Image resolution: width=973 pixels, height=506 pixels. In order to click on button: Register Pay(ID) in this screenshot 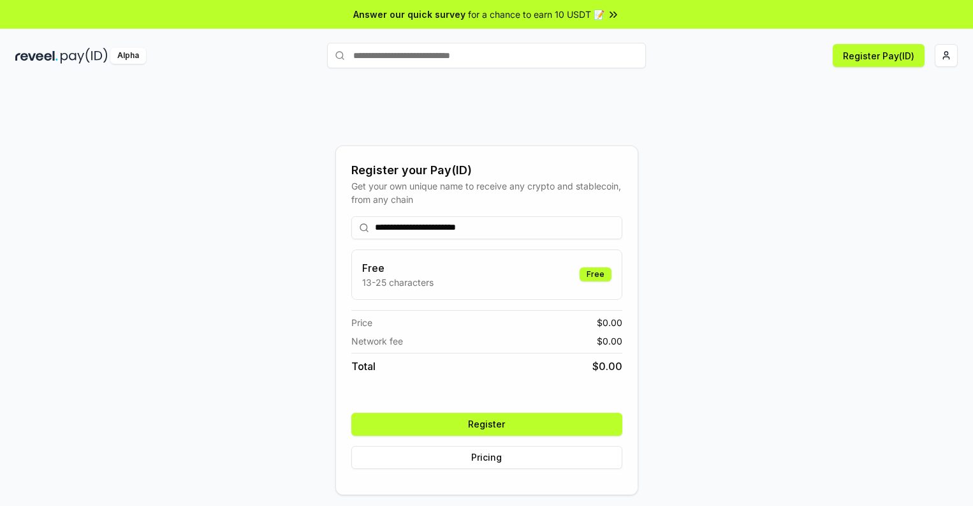, I will do `click(878, 55)`.